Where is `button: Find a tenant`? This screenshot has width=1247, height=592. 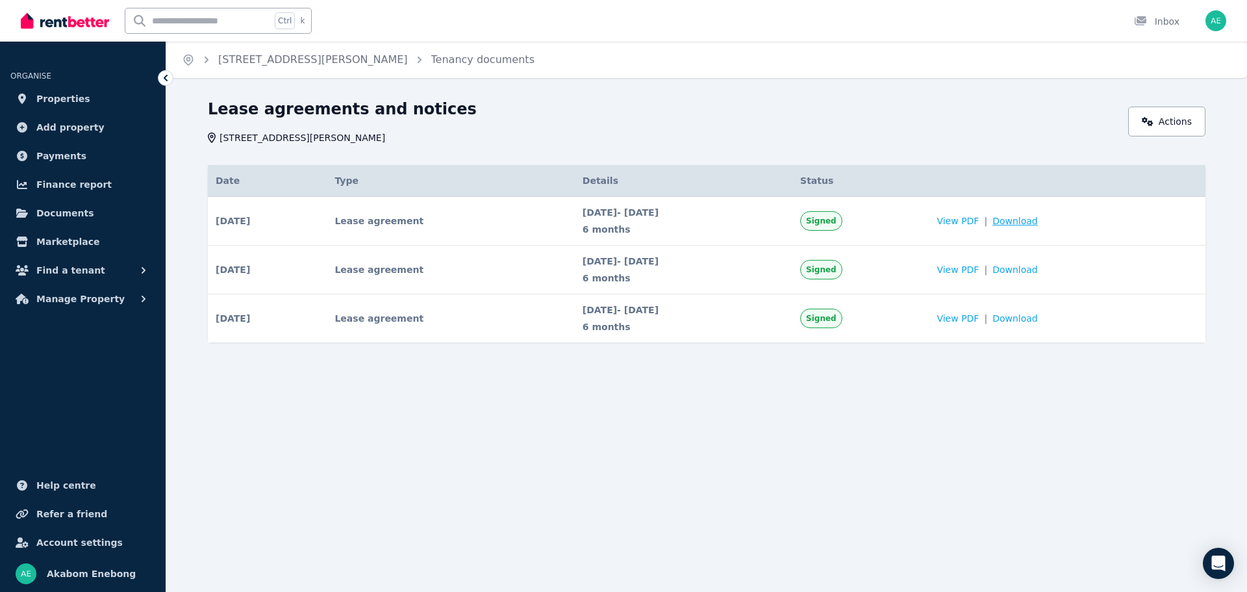 button: Find a tenant is located at coordinates (82, 270).